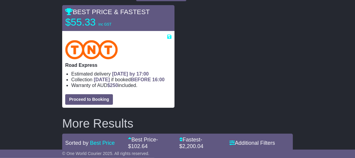  What do you see at coordinates (91, 50) in the screenshot?
I see `img: TNT Domestic: Road Express` at bounding box center [91, 50].